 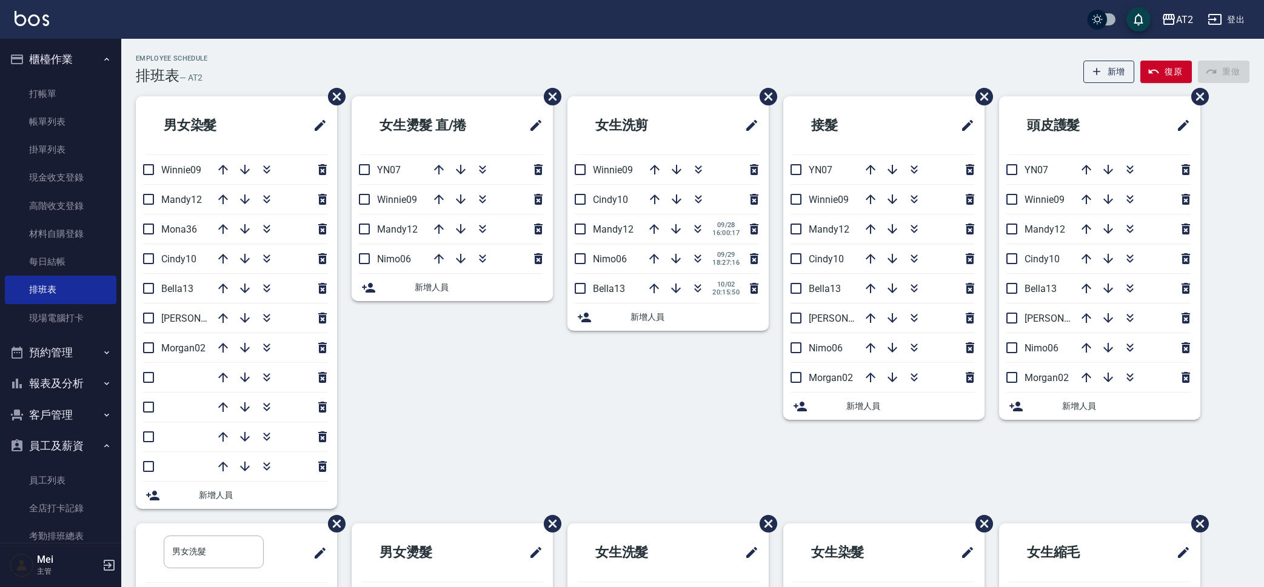 I want to click on a: 考勤排班總表, so click(x=61, y=536).